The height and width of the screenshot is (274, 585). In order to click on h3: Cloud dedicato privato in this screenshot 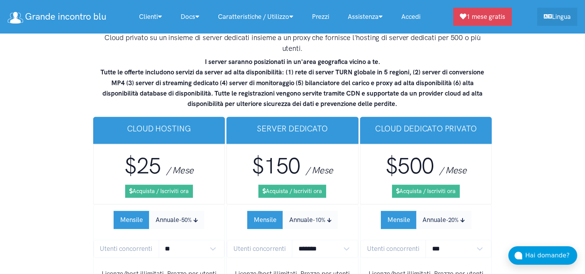, I will do `click(426, 128)`.